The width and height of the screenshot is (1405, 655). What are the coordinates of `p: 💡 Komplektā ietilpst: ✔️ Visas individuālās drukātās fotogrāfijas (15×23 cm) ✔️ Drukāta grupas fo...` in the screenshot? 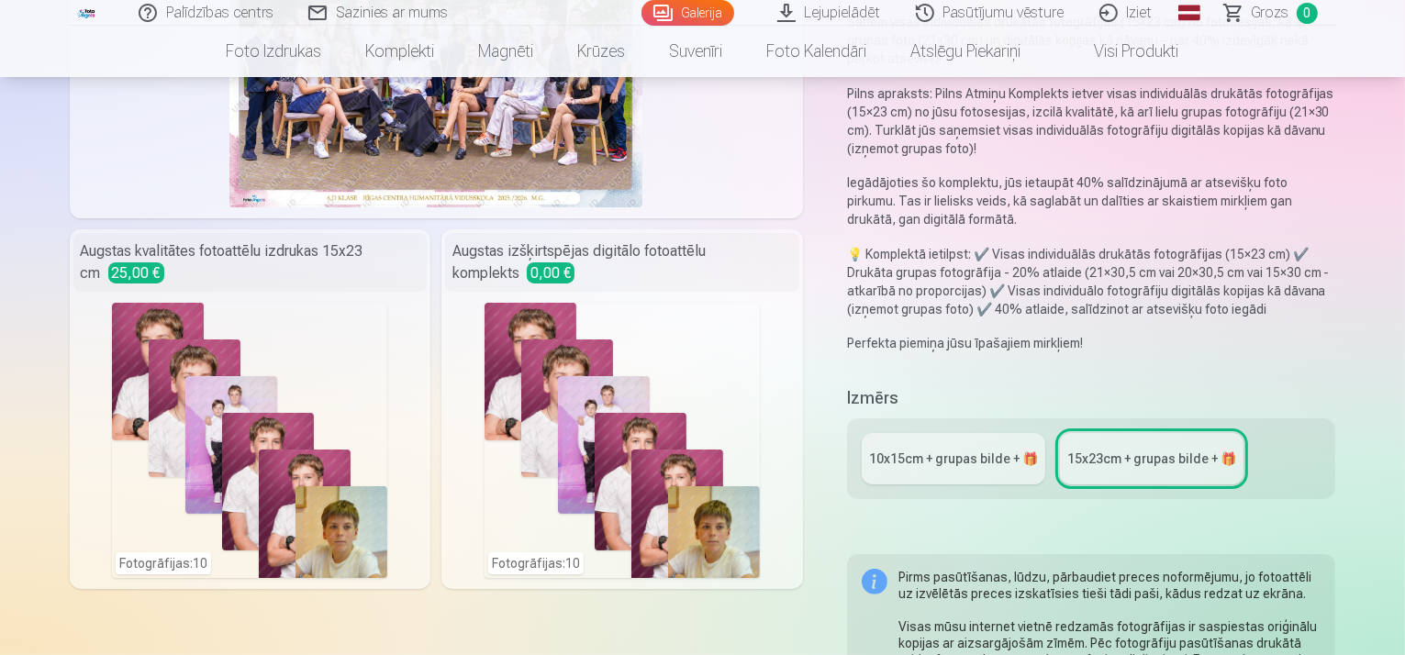 It's located at (1091, 282).